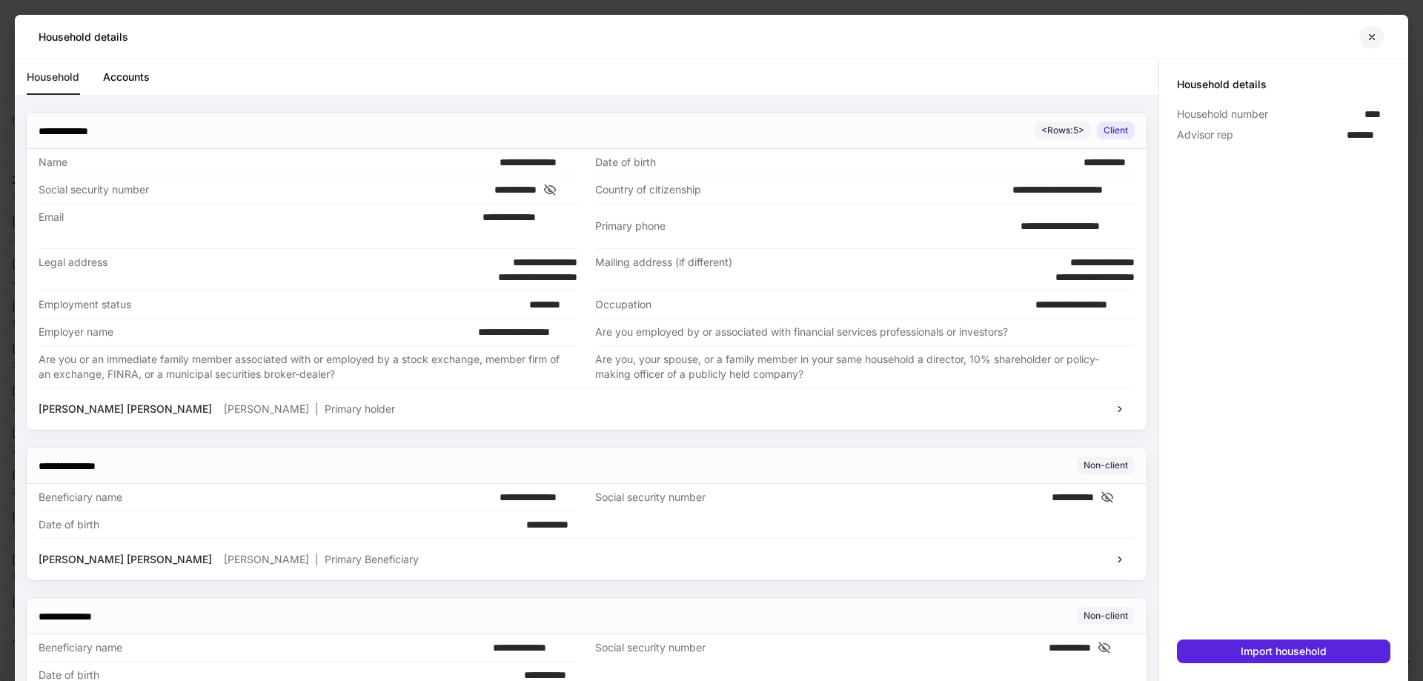 Image resolution: width=1423 pixels, height=681 pixels. I want to click on div: Occupation, so click(810, 305).